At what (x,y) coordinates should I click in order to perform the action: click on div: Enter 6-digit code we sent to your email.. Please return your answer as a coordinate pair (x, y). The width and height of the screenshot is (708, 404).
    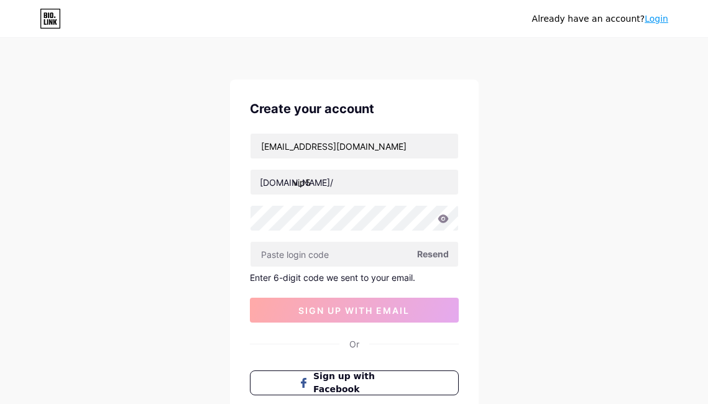
    Looking at the image, I should click on (355, 277).